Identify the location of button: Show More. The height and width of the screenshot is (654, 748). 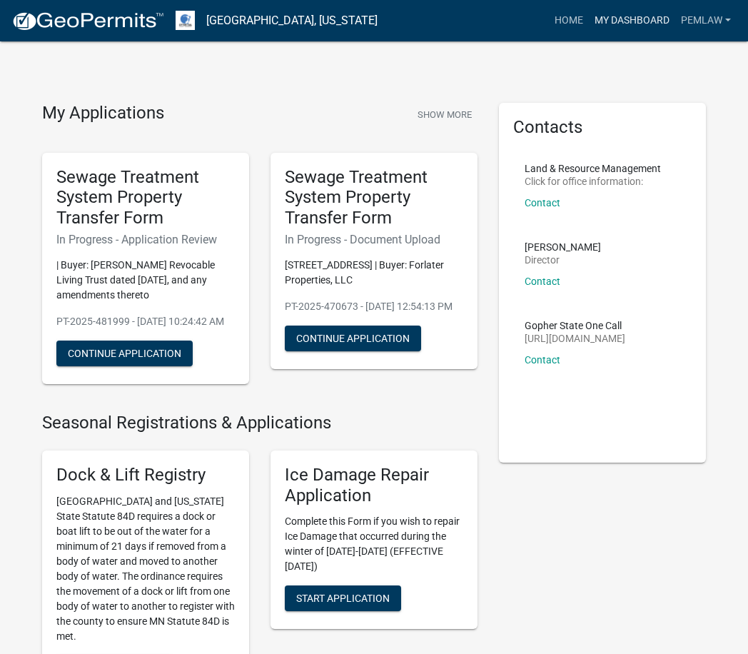
(445, 114).